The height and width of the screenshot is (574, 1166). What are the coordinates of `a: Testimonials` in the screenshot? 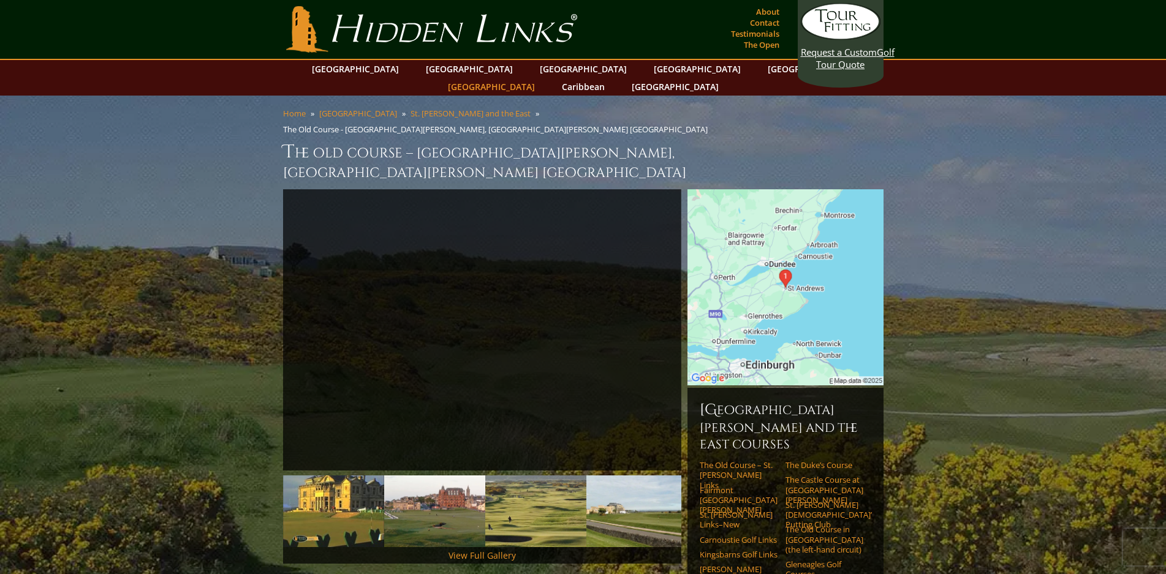 It's located at (755, 34).